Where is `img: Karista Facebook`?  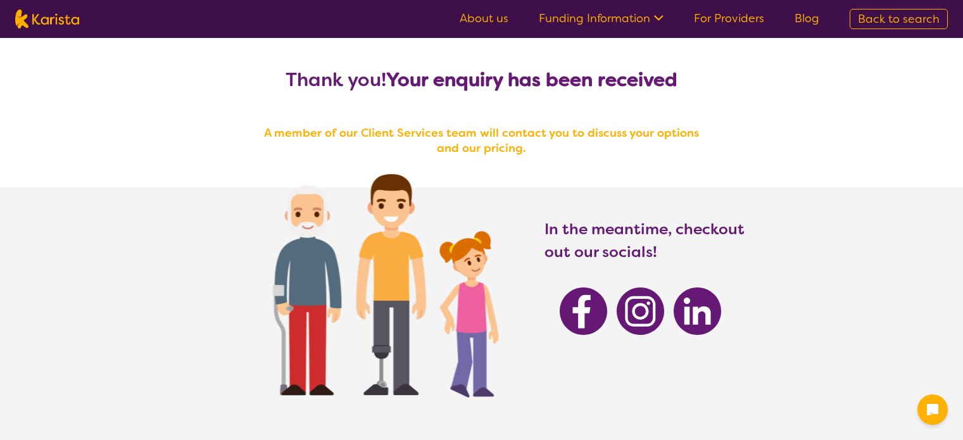 img: Karista Facebook is located at coordinates (583, 311).